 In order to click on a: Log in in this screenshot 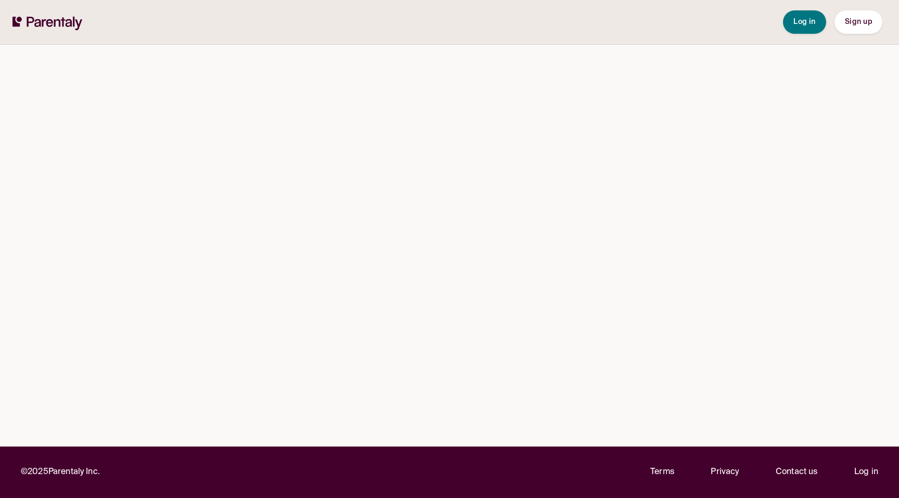, I will do `click(866, 472)`.